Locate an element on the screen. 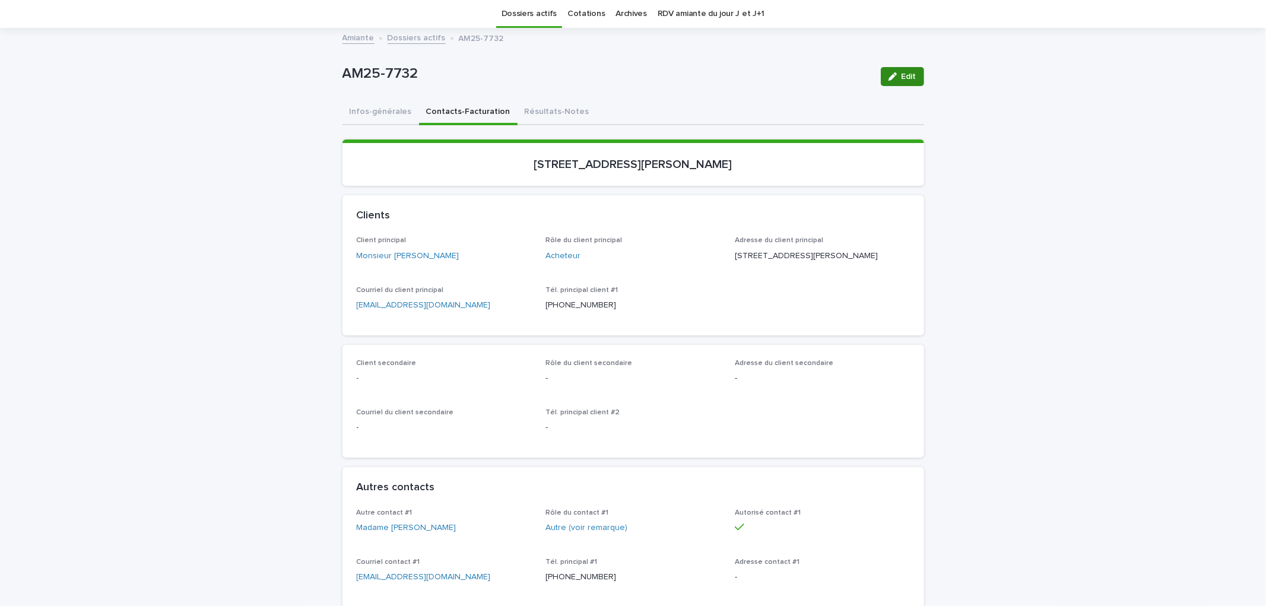  h2: Autres contacts is located at coordinates (396, 488).